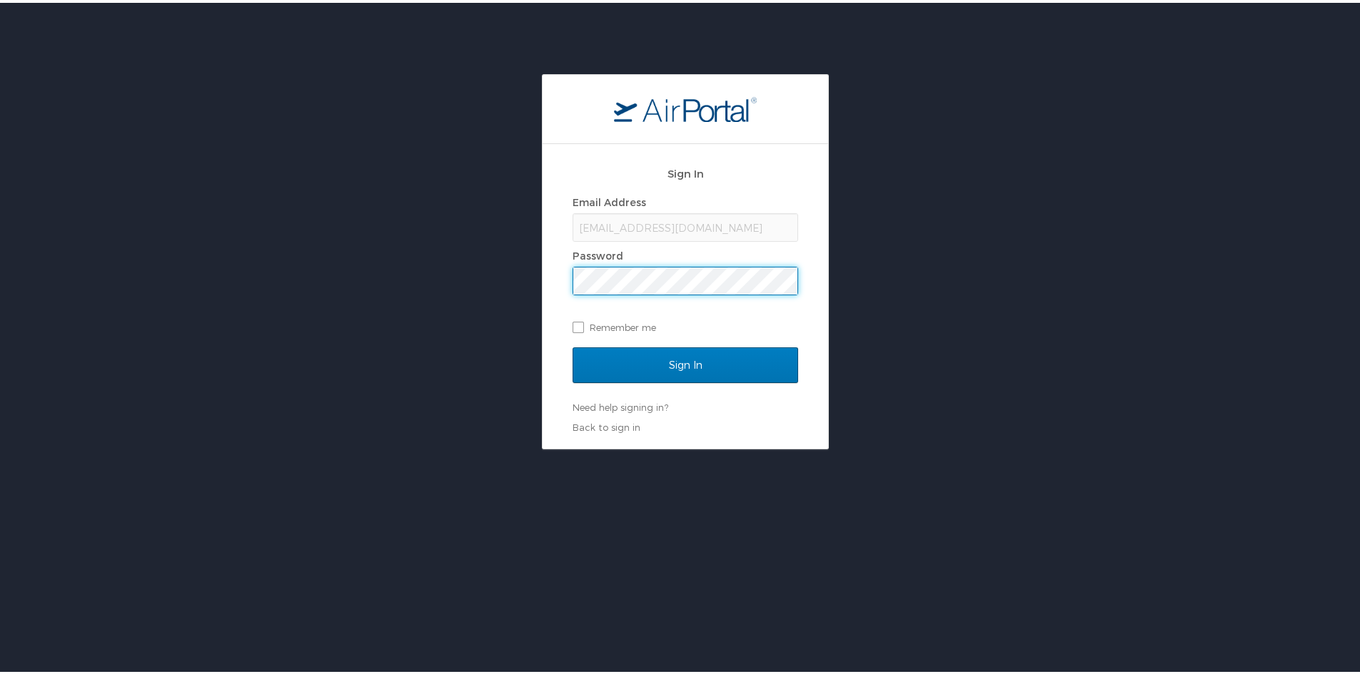 Image resolution: width=1360 pixels, height=674 pixels. I want to click on input: Sign In, so click(685, 363).